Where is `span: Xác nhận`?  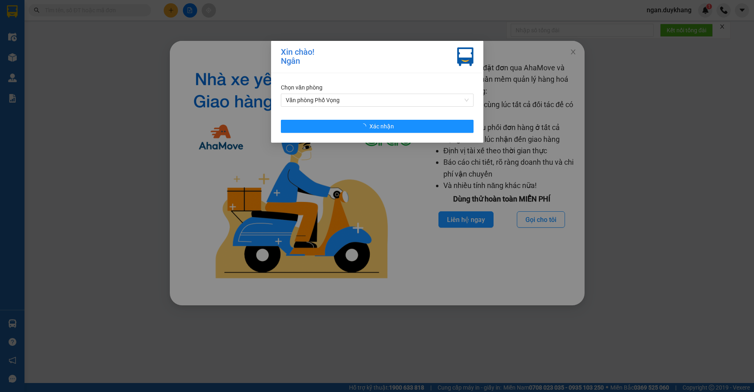
span: Xác nhận is located at coordinates (382, 126).